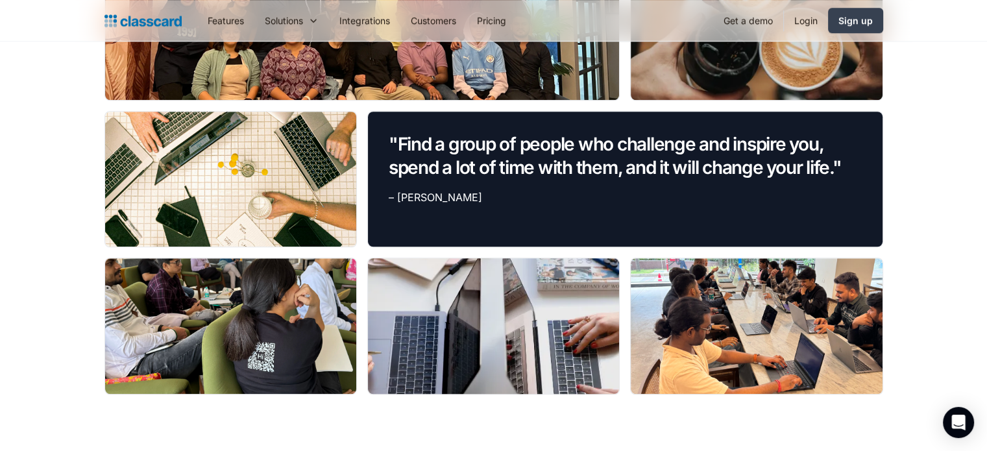  What do you see at coordinates (143, 21) in the screenshot?
I see `a: home` at bounding box center [143, 21].